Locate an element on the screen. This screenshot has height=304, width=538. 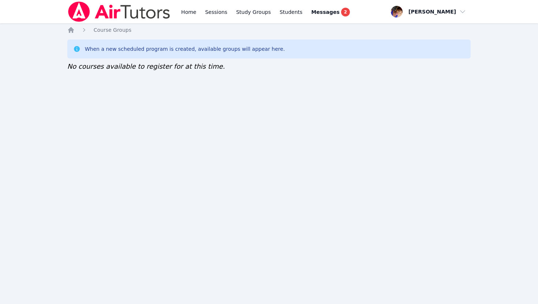
a: Course Groups is located at coordinates (112, 30).